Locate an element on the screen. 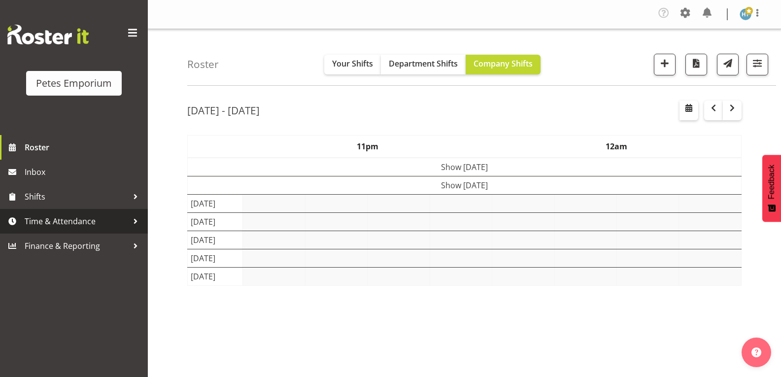 Image resolution: width=781 pixels, height=377 pixels. img: help-xxl-2.png is located at coordinates (757, 353).